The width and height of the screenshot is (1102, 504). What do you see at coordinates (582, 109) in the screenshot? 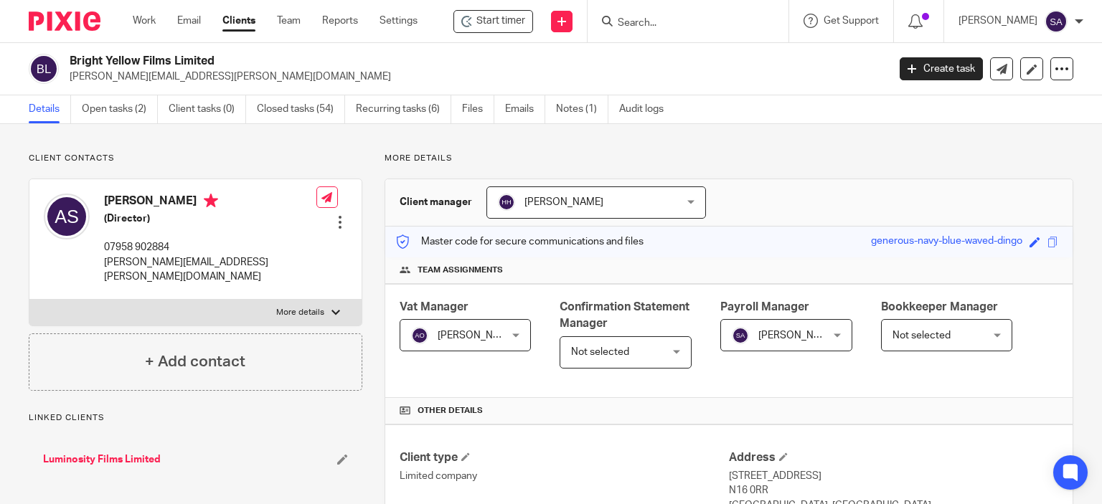
I see `a: Notes (1)` at bounding box center [582, 109].